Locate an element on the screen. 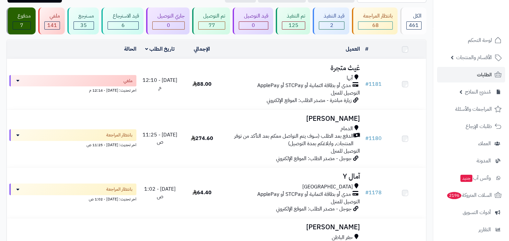  a: أدوات التسويق is located at coordinates (471, 212).